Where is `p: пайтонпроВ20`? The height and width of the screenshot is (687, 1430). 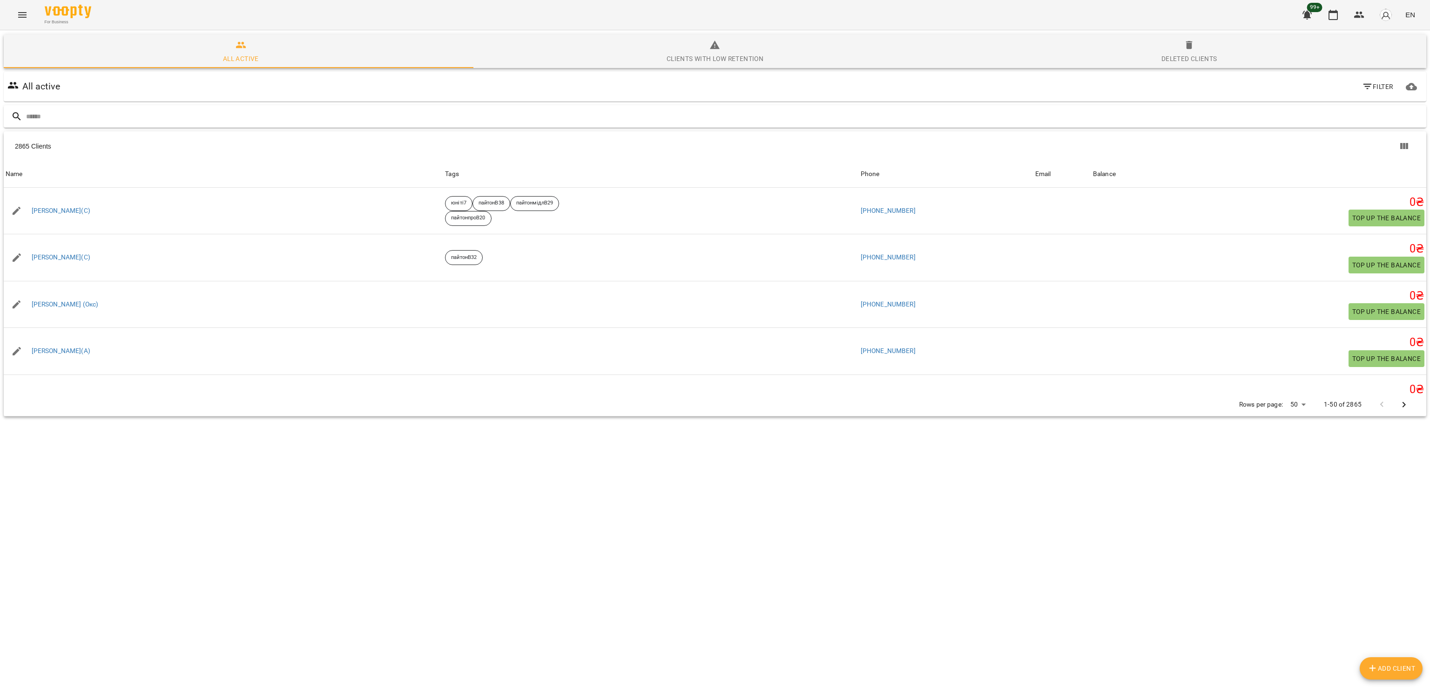
p: пайтонпроВ20 is located at coordinates (468, 218).